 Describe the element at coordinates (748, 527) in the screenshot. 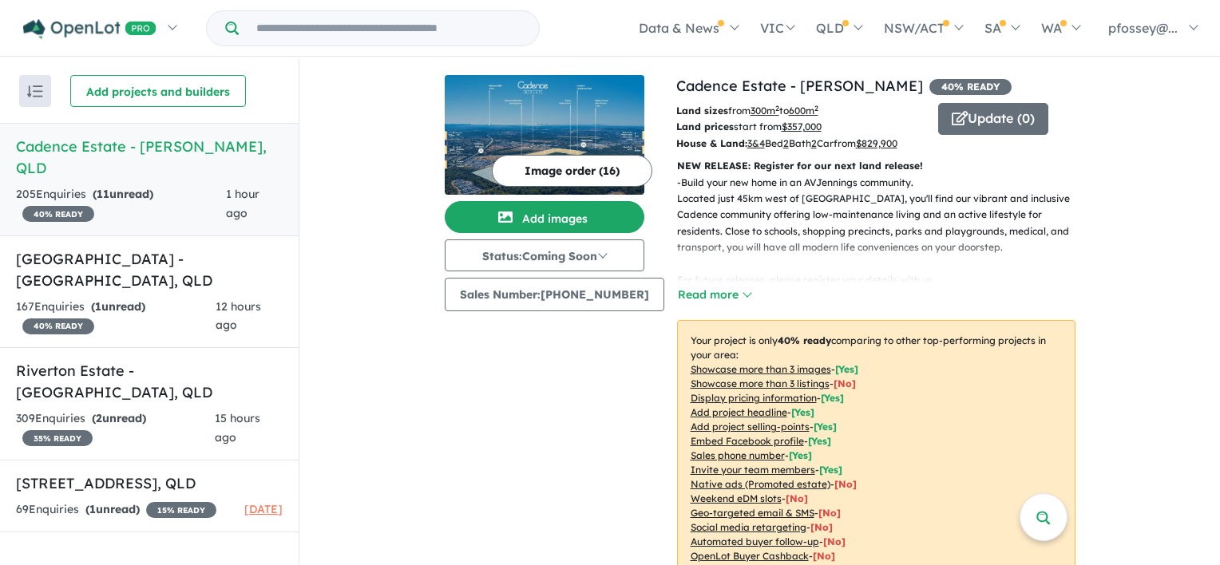

I see `u: Social media retargeting` at that location.